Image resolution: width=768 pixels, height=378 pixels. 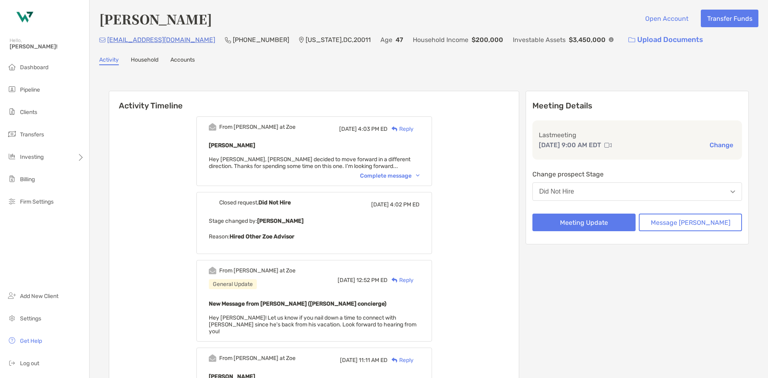 I want to click on img: button icon, so click(x=631, y=40).